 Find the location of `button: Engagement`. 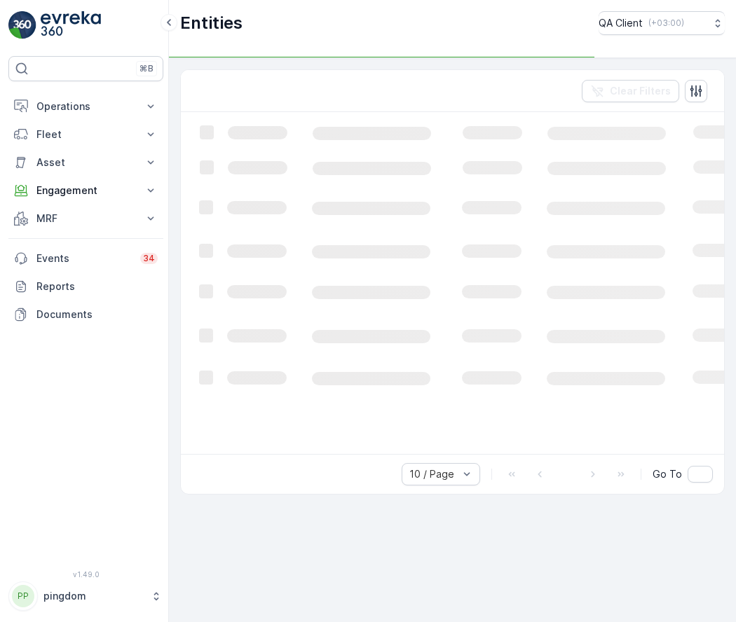

button: Engagement is located at coordinates (86, 191).